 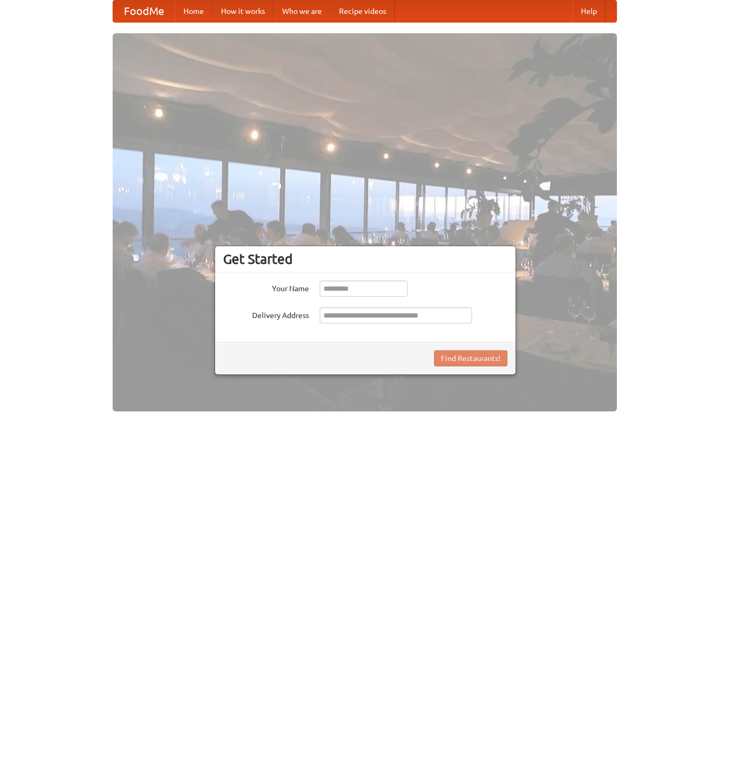 I want to click on a: Home, so click(x=194, y=11).